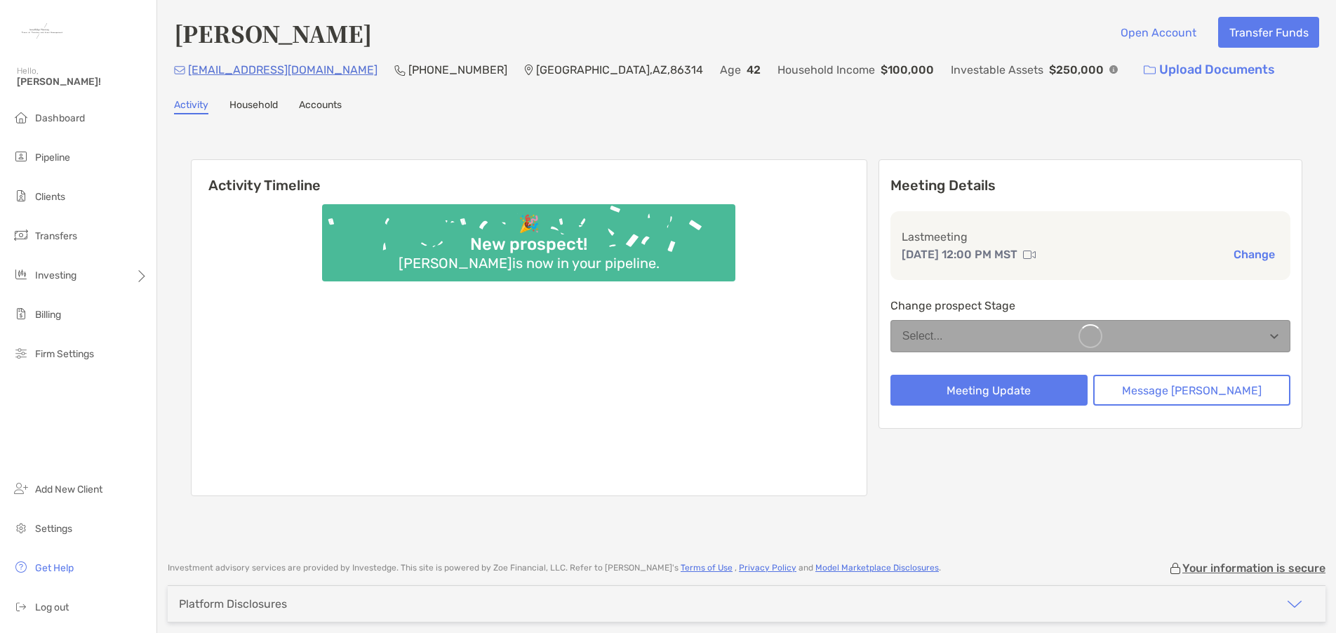 The height and width of the screenshot is (633, 1336). I want to click on span: Dashboard, so click(60, 118).